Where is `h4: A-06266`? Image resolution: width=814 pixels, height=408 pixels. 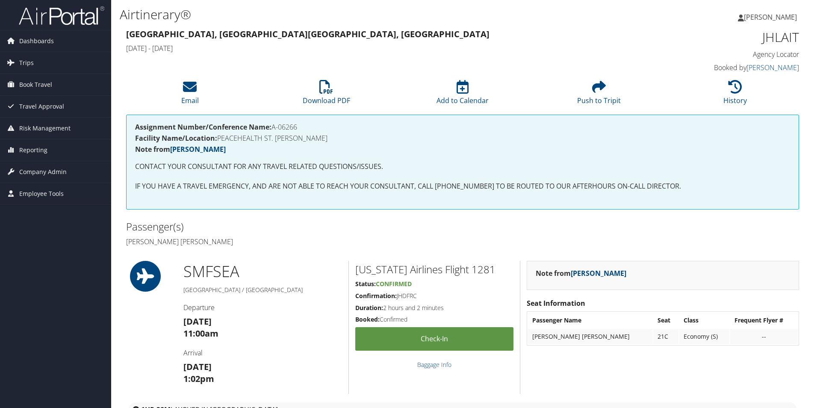
h4: A-06266 is located at coordinates (462, 127).